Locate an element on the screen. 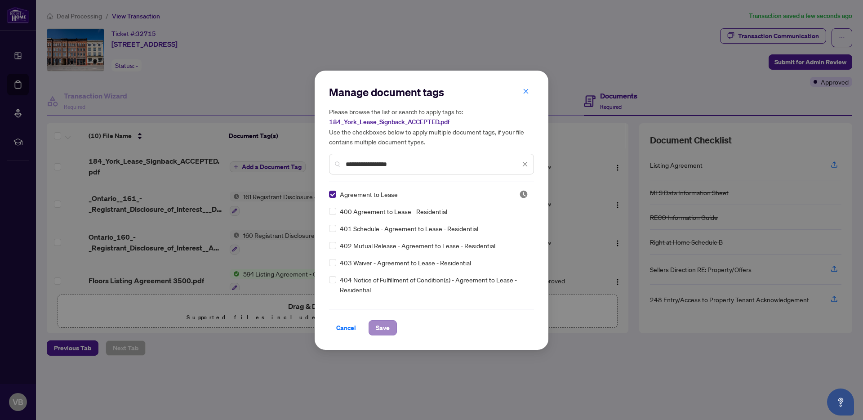  span: Cancel is located at coordinates (346, 328).